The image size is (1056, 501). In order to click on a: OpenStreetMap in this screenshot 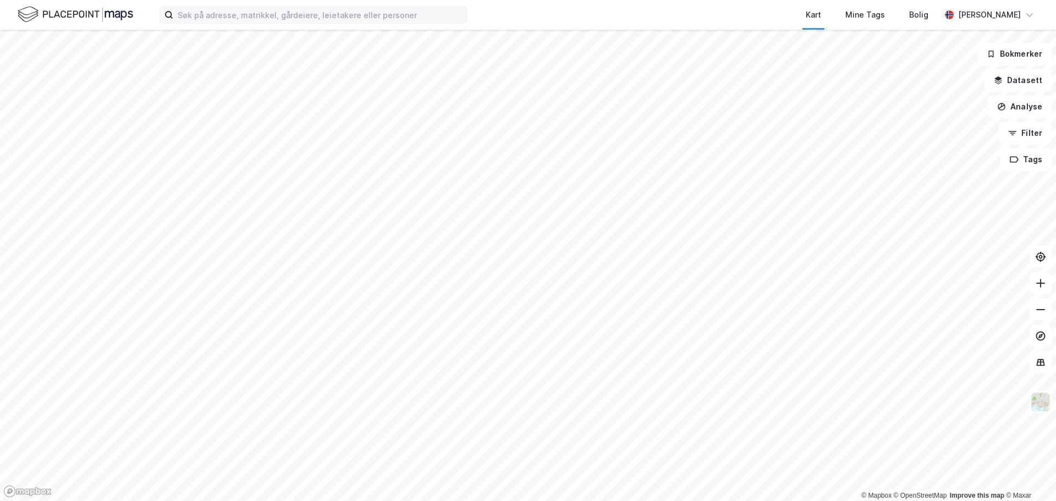, I will do `click(920, 496)`.